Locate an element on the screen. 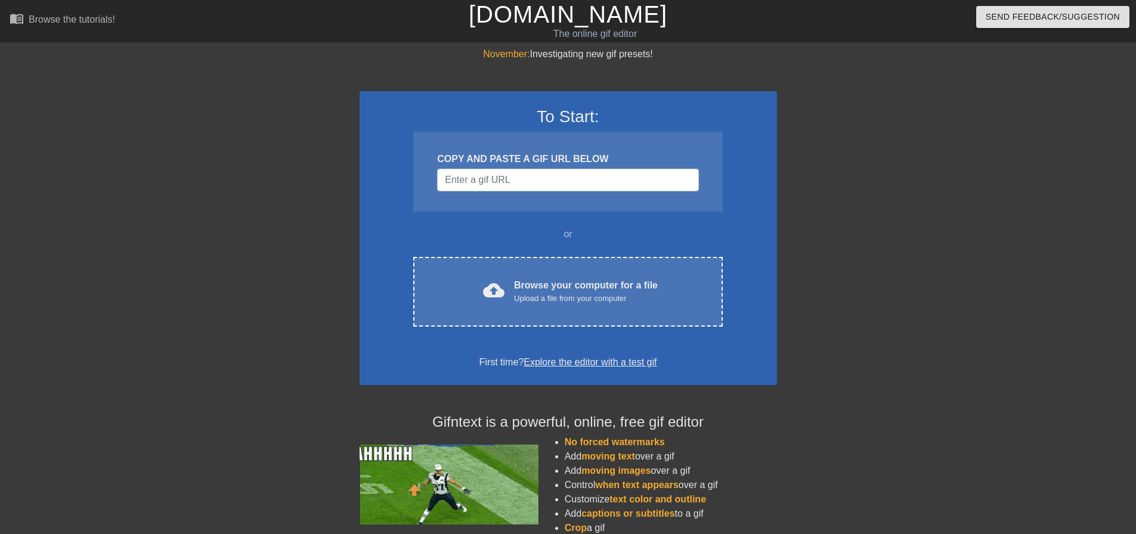 This screenshot has width=1136, height=534. div: Upload a file from your computer is located at coordinates (585, 299).